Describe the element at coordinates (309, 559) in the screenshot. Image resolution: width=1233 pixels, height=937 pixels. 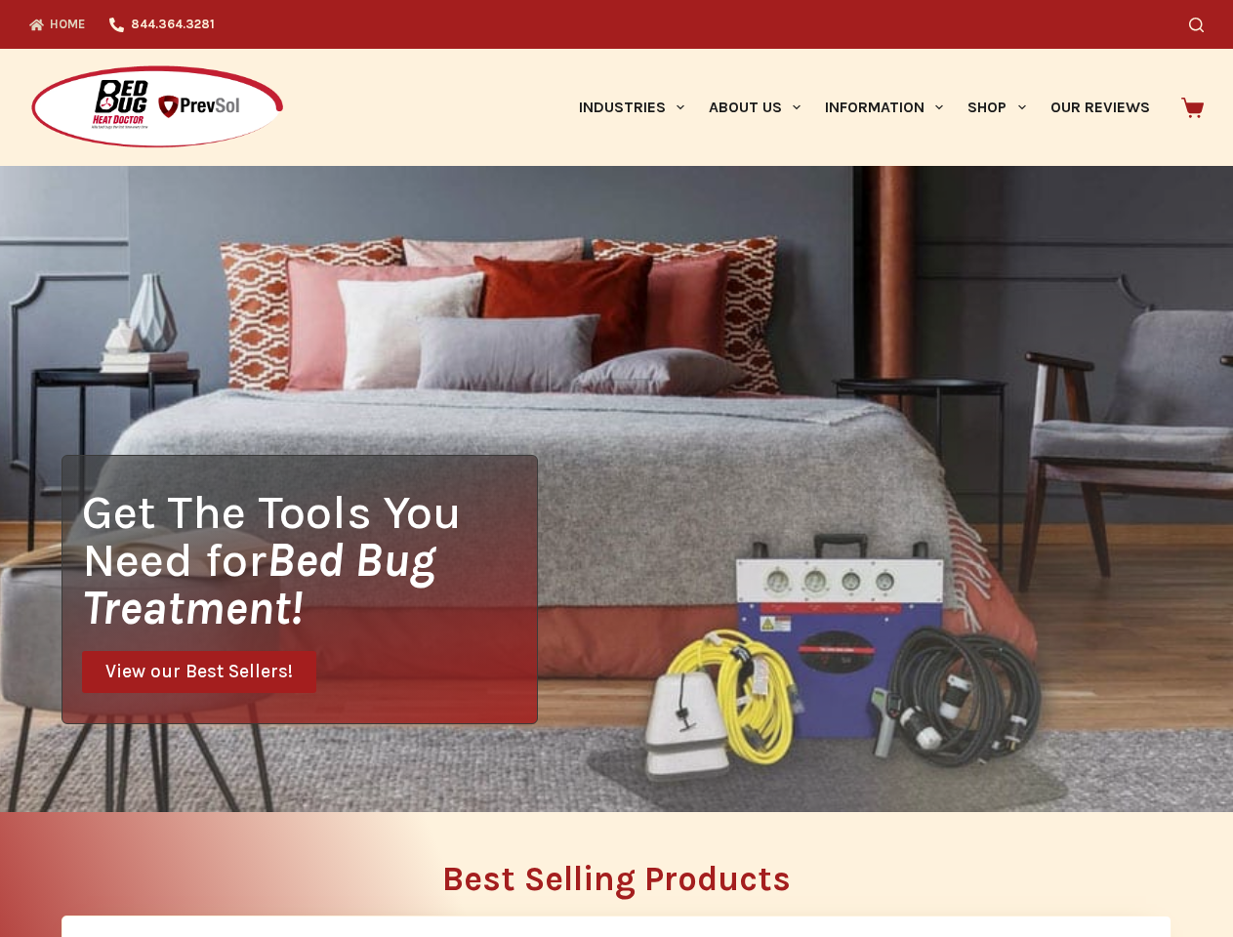
I see `h1: Get The Tools You Need for` at that location.